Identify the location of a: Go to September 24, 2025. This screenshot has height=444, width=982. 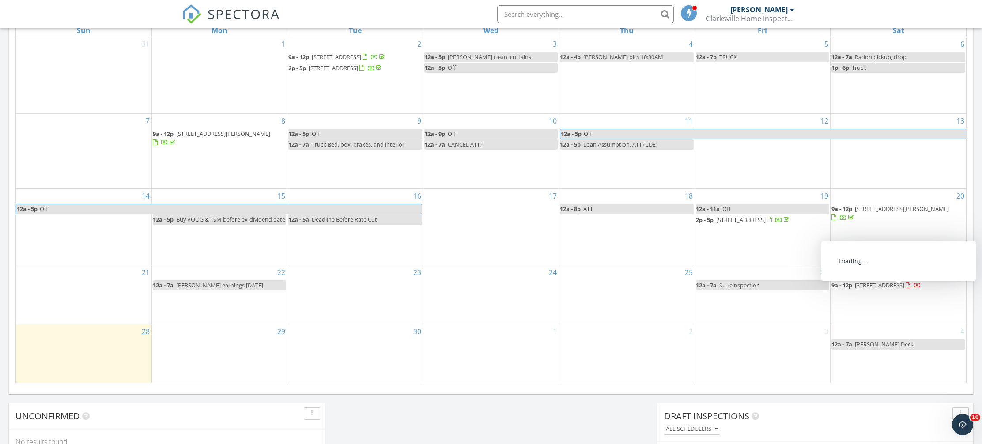
(553, 272).